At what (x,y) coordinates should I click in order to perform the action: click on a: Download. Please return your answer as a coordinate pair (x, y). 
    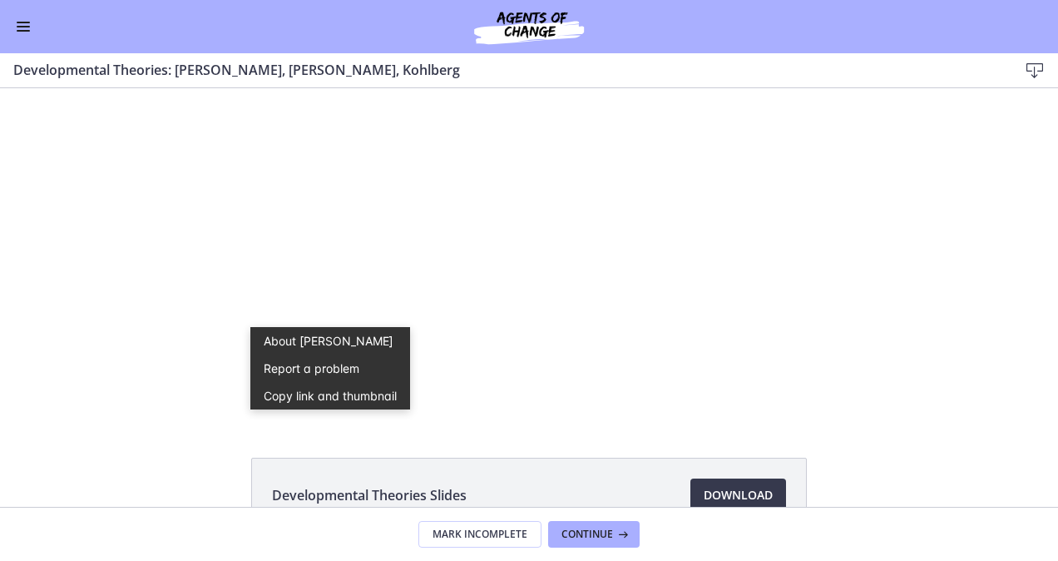
    Looking at the image, I should click on (738, 495).